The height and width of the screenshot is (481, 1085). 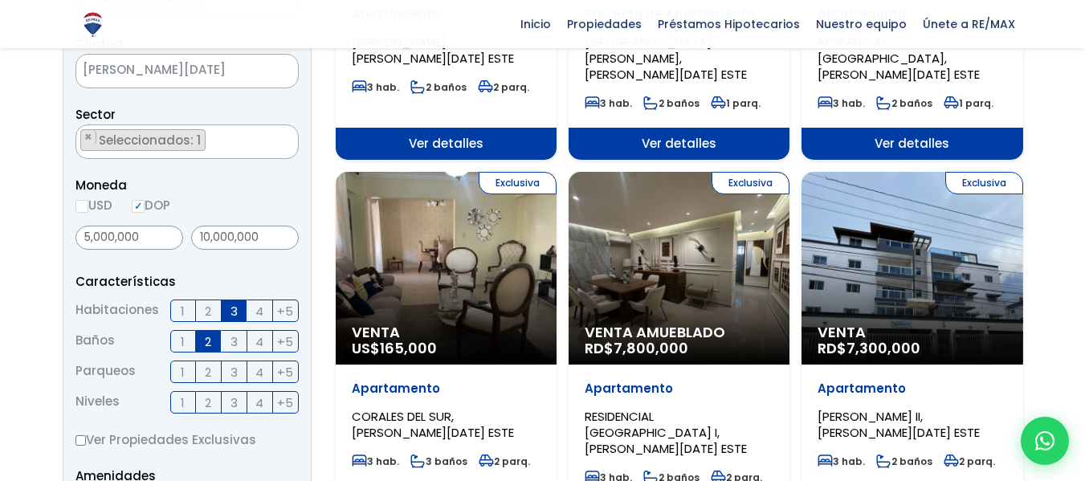 I want to click on span: 3 baños, so click(x=438, y=461).